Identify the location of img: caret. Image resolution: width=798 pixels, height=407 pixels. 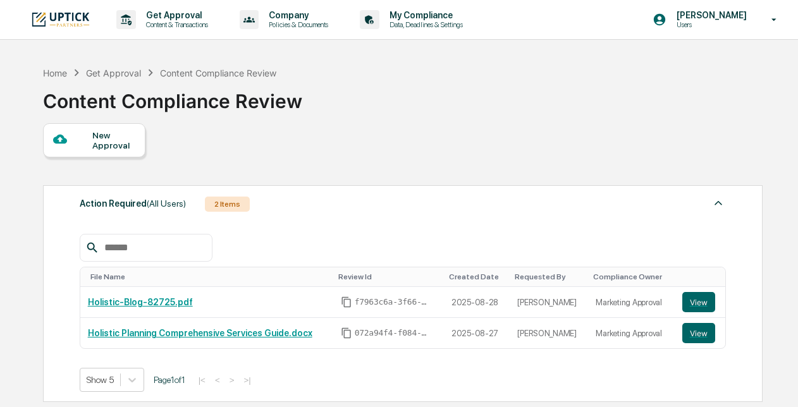
(719, 203).